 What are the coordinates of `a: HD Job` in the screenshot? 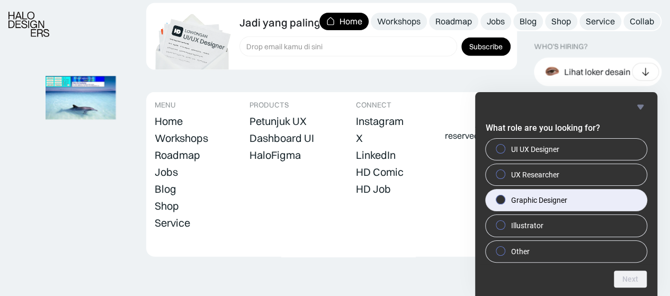 It's located at (374, 189).